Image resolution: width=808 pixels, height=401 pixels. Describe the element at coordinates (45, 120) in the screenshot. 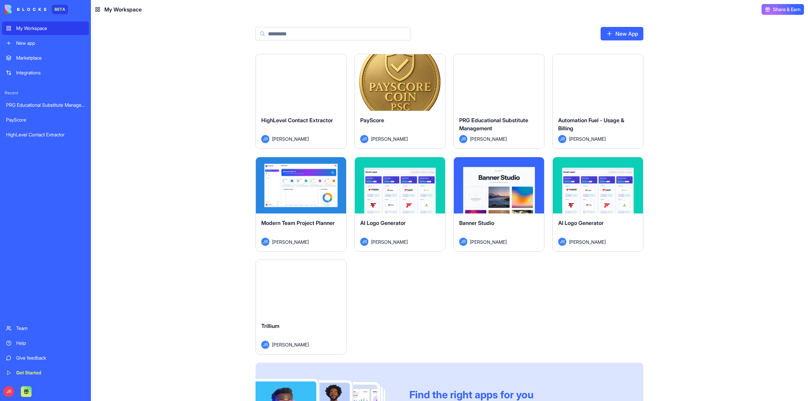

I see `a: PayScore` at that location.